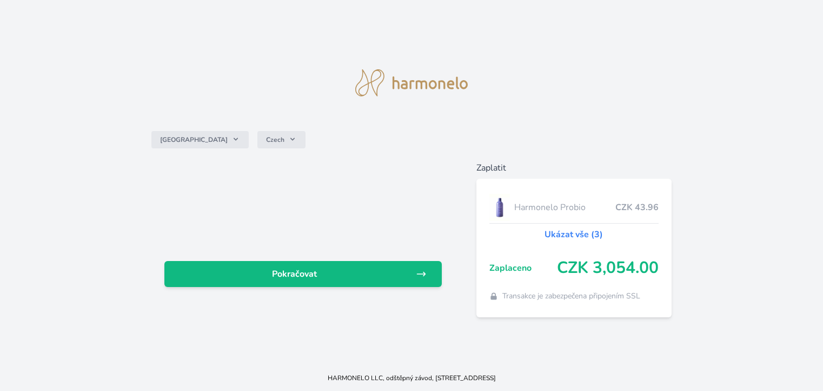 This screenshot has width=823, height=391. I want to click on span: Czech, so click(275, 140).